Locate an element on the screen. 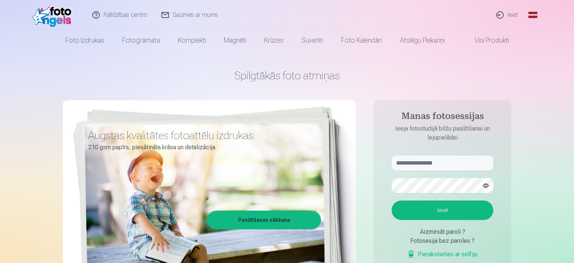 This screenshot has height=263, width=574. div: Aizmirsāt paroli ? is located at coordinates (443, 232).